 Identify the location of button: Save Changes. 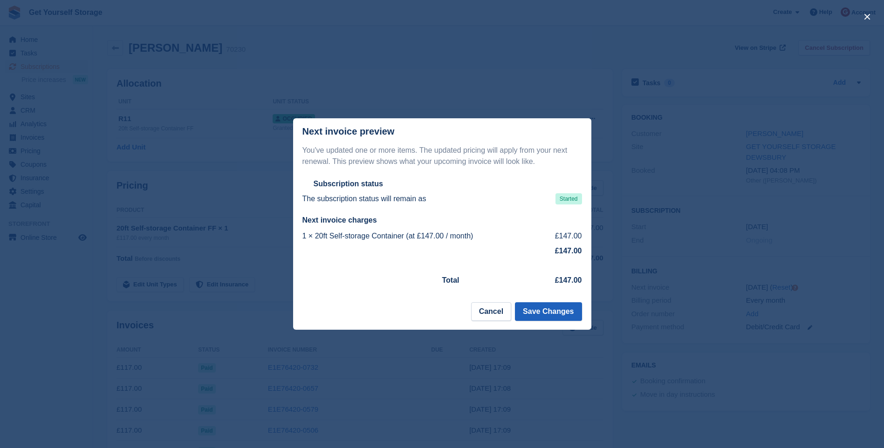
(548, 312).